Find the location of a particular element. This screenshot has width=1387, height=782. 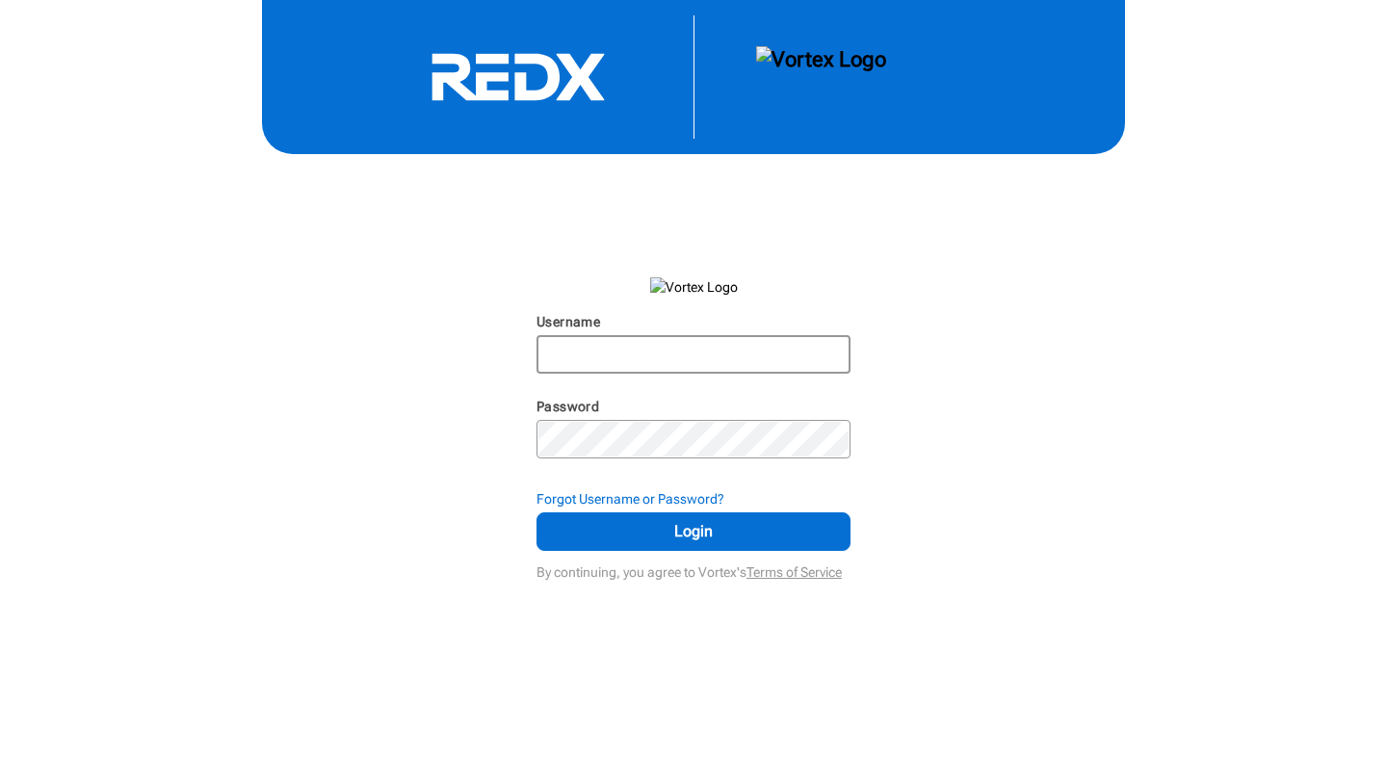

a: Terms of Service is located at coordinates (794, 572).